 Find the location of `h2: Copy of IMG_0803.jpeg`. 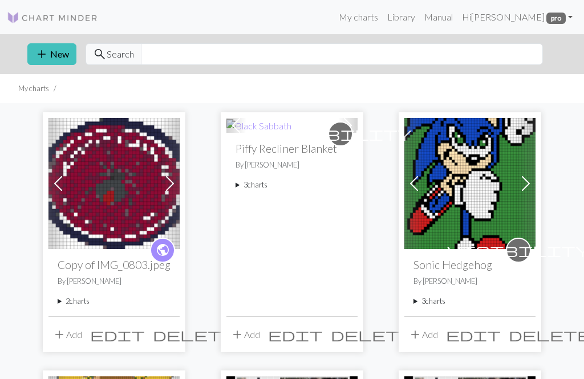

h2: Copy of IMG_0803.jpeg is located at coordinates (114, 264).